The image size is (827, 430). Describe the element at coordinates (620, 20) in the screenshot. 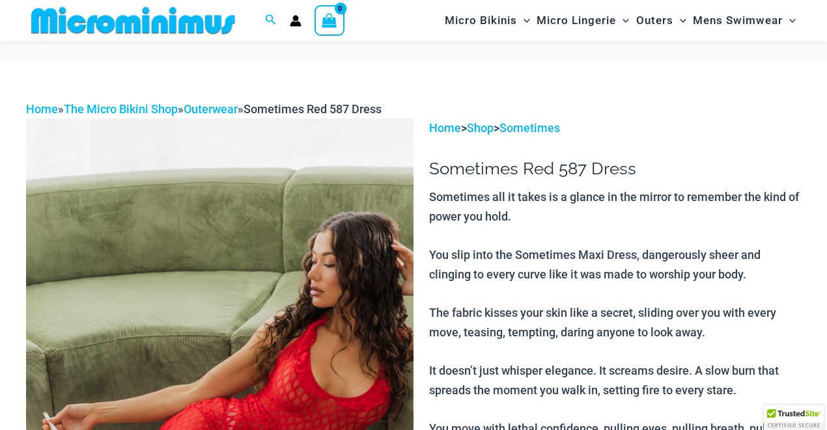

I see `nav: Site Navigation` at that location.